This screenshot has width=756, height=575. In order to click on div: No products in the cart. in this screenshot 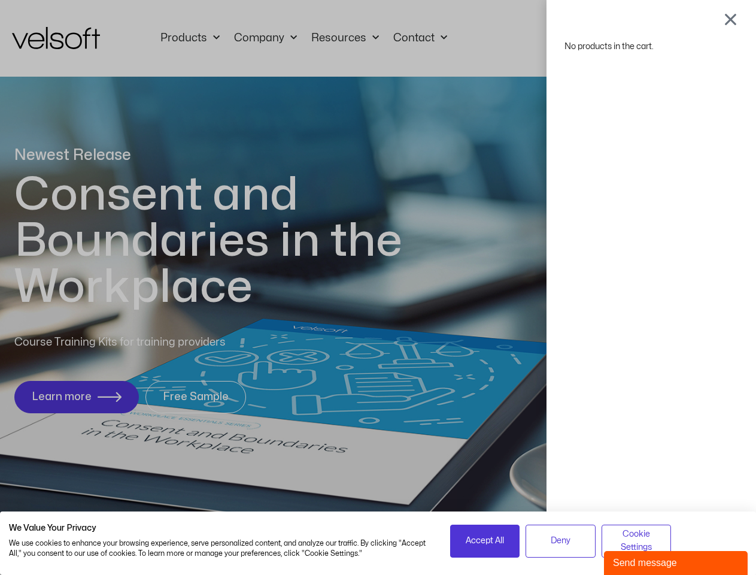, I will do `click(651, 46)`.